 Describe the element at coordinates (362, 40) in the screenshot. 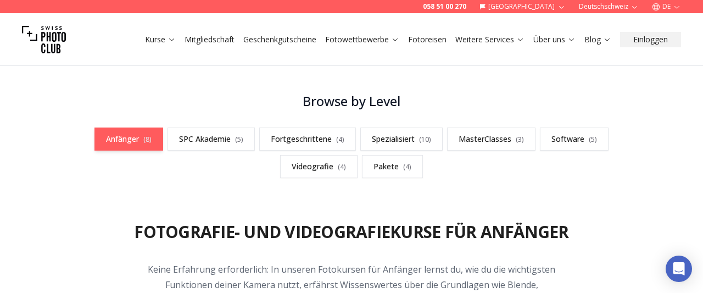

I see `a: Fotowettbewerbe` at that location.